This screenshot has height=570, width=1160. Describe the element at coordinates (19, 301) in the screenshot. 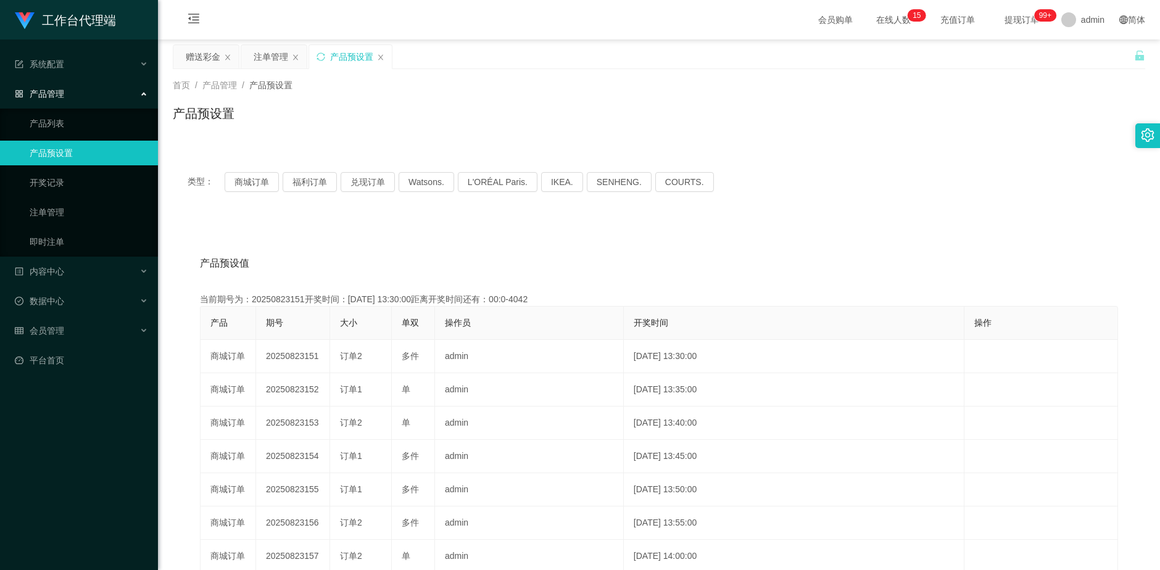

I see `i: 图标: check-circle-o` at that location.